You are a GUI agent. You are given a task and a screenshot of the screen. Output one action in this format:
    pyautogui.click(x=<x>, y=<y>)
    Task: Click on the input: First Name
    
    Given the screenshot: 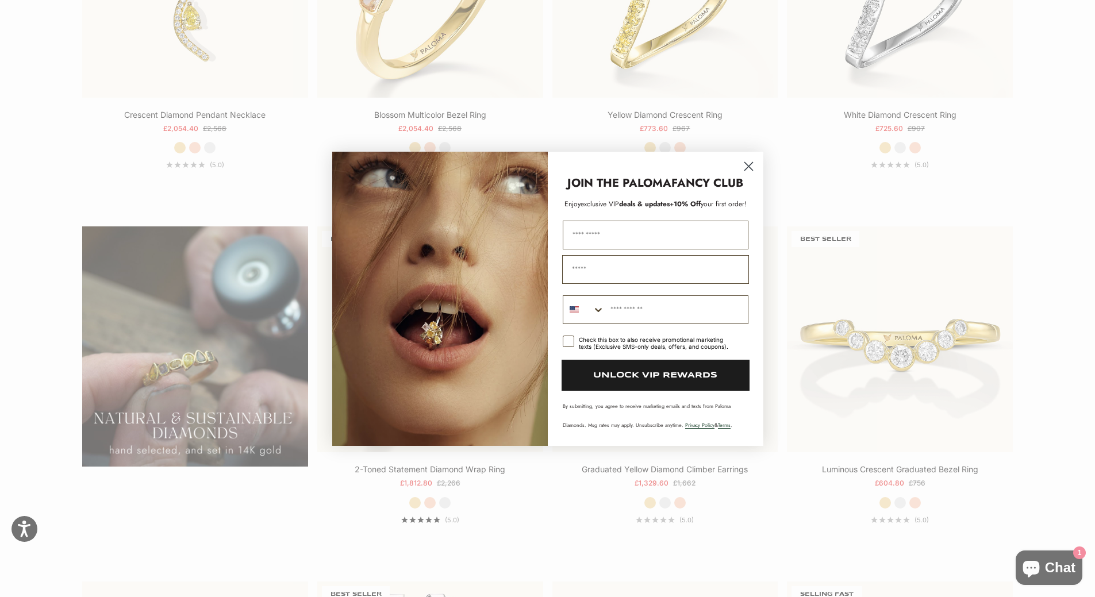 What is the action you would take?
    pyautogui.click(x=655, y=235)
    